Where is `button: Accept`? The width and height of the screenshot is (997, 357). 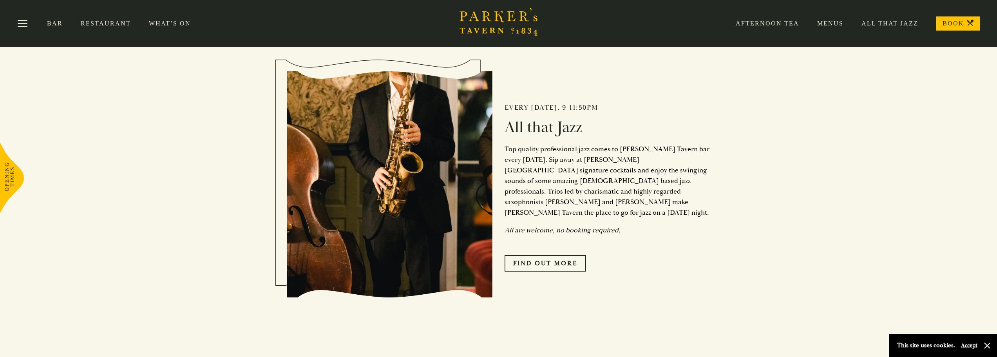
button: Accept is located at coordinates (969, 345).